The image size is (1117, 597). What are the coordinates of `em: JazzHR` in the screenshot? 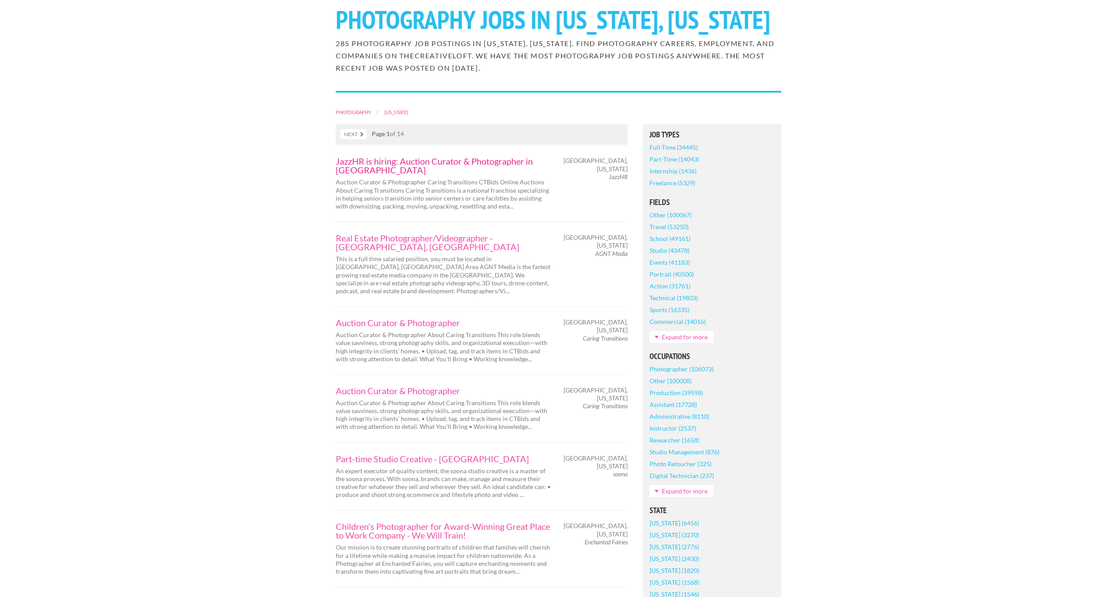 It's located at (618, 177).